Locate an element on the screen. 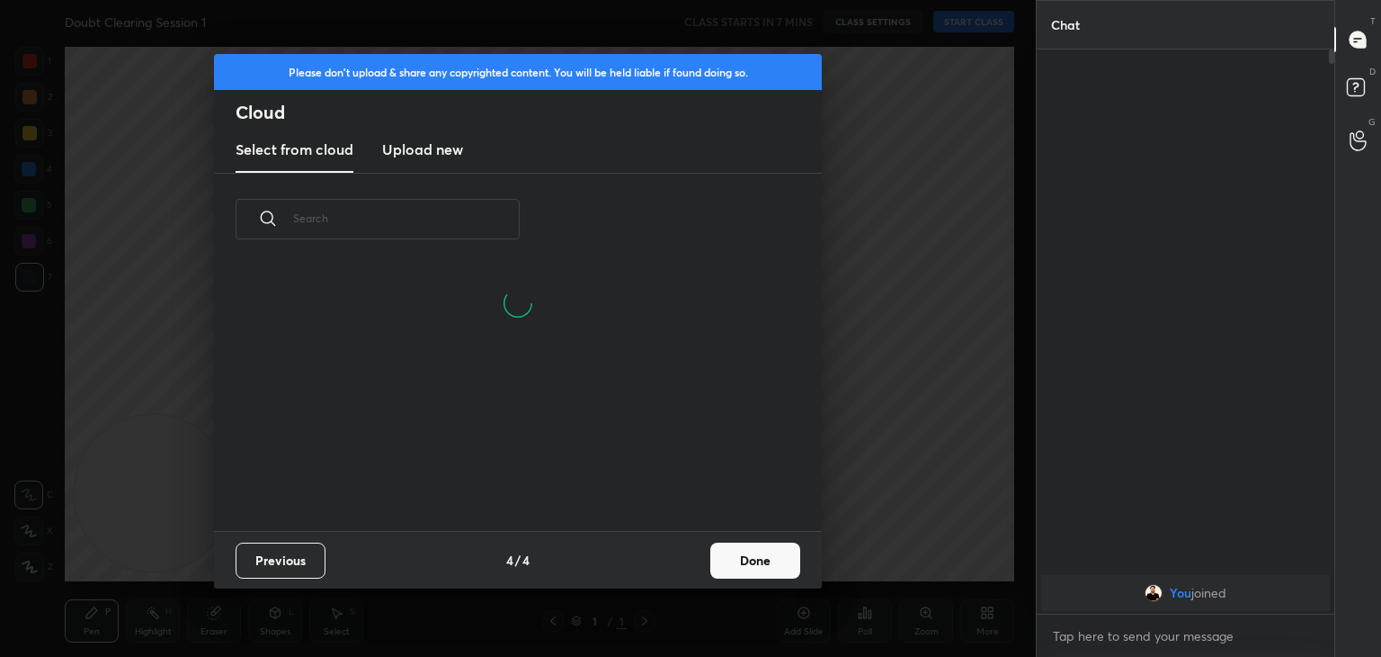  img: 09770f7dbfa9441c9c3e57e13e3293d5.jpg is located at coordinates (1154, 593).